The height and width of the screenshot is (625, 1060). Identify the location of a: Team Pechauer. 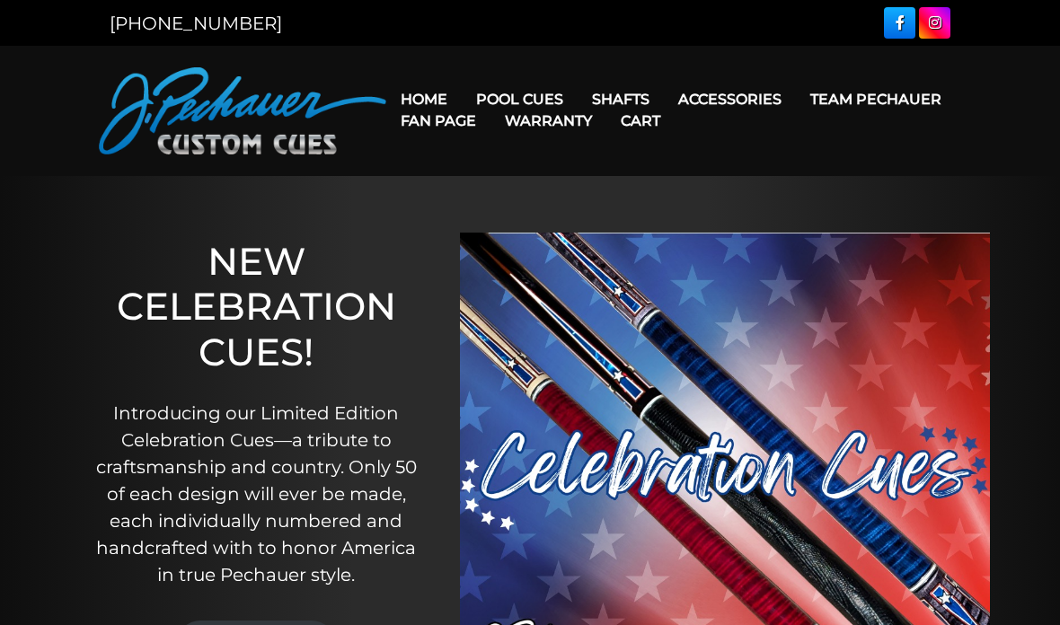
(876, 99).